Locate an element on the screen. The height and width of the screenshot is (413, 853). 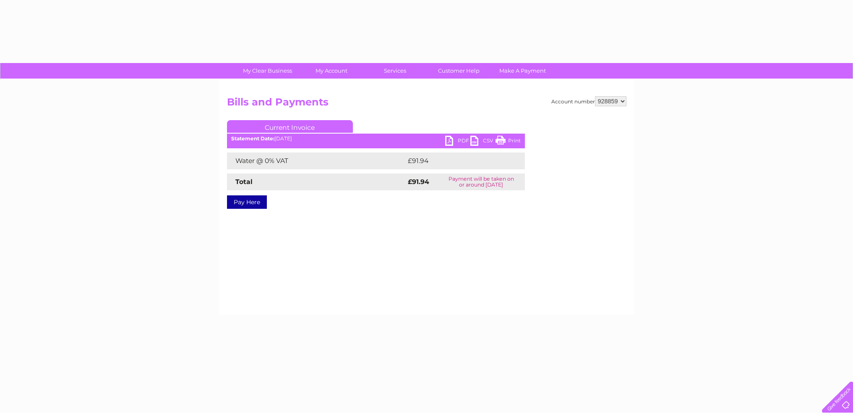
a: Services is located at coordinates (395, 71).